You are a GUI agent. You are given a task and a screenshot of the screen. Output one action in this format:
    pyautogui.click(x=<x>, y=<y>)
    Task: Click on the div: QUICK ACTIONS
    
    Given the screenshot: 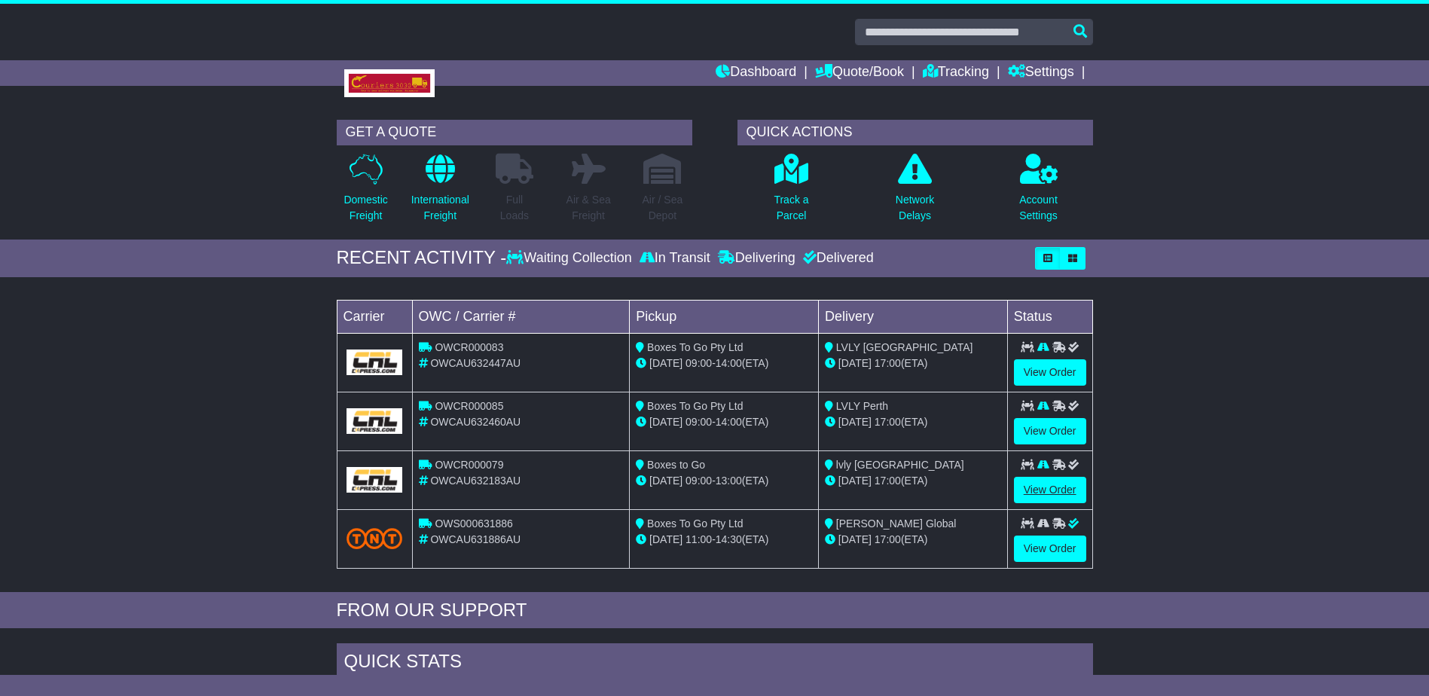 What is the action you would take?
    pyautogui.click(x=915, y=133)
    